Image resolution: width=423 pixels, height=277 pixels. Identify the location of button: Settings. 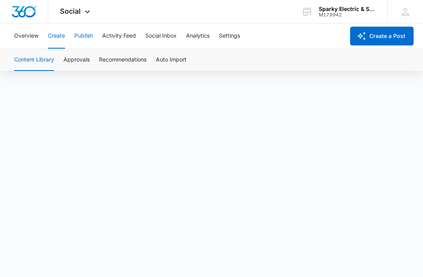
(230, 36).